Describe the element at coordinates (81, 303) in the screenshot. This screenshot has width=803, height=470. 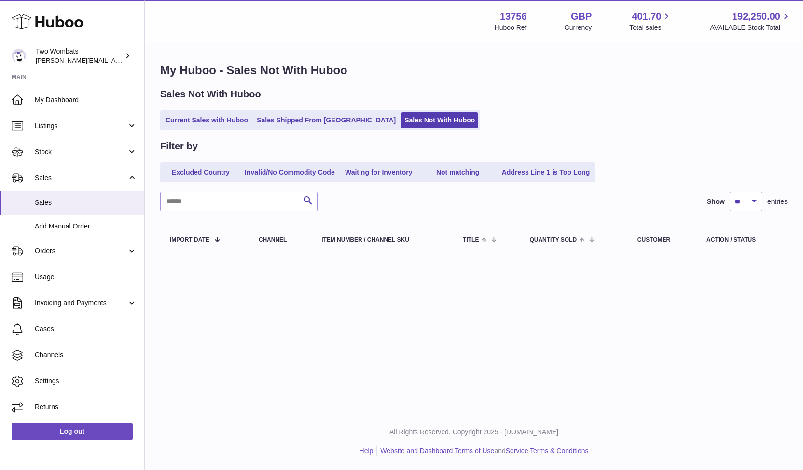
I see `span: Invoicing and Payments` at that location.